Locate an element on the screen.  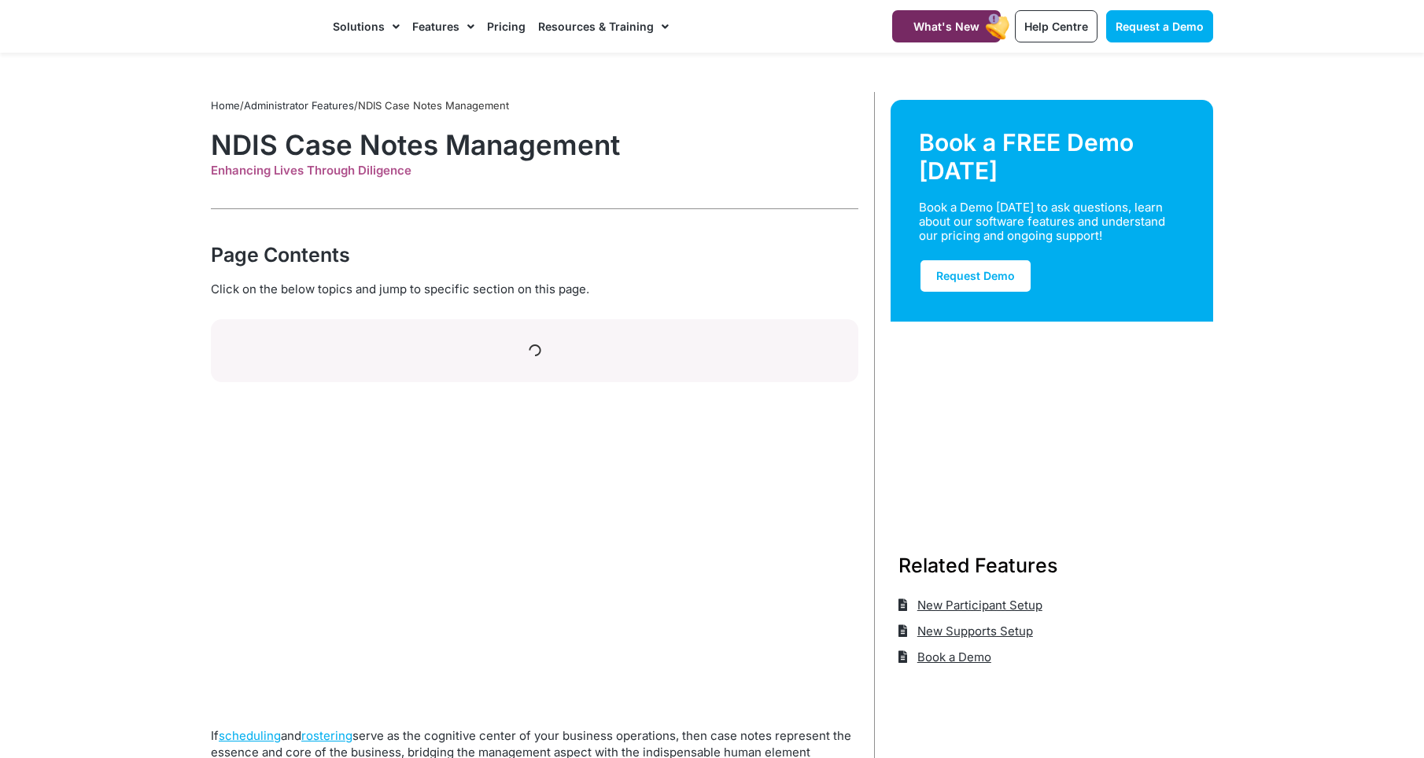
a: Request a Demo is located at coordinates (1160, 26).